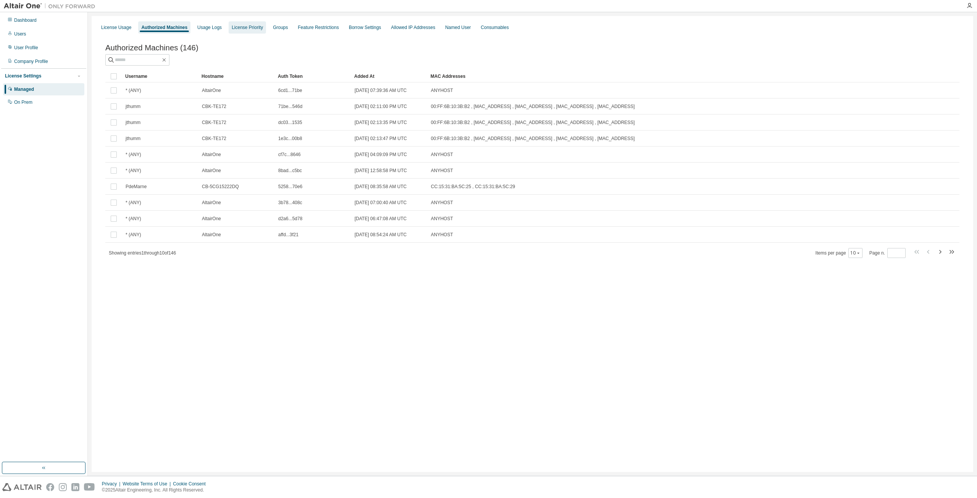 The width and height of the screenshot is (977, 498). What do you see at coordinates (495, 27) in the screenshot?
I see `div: Consumables` at bounding box center [495, 27].